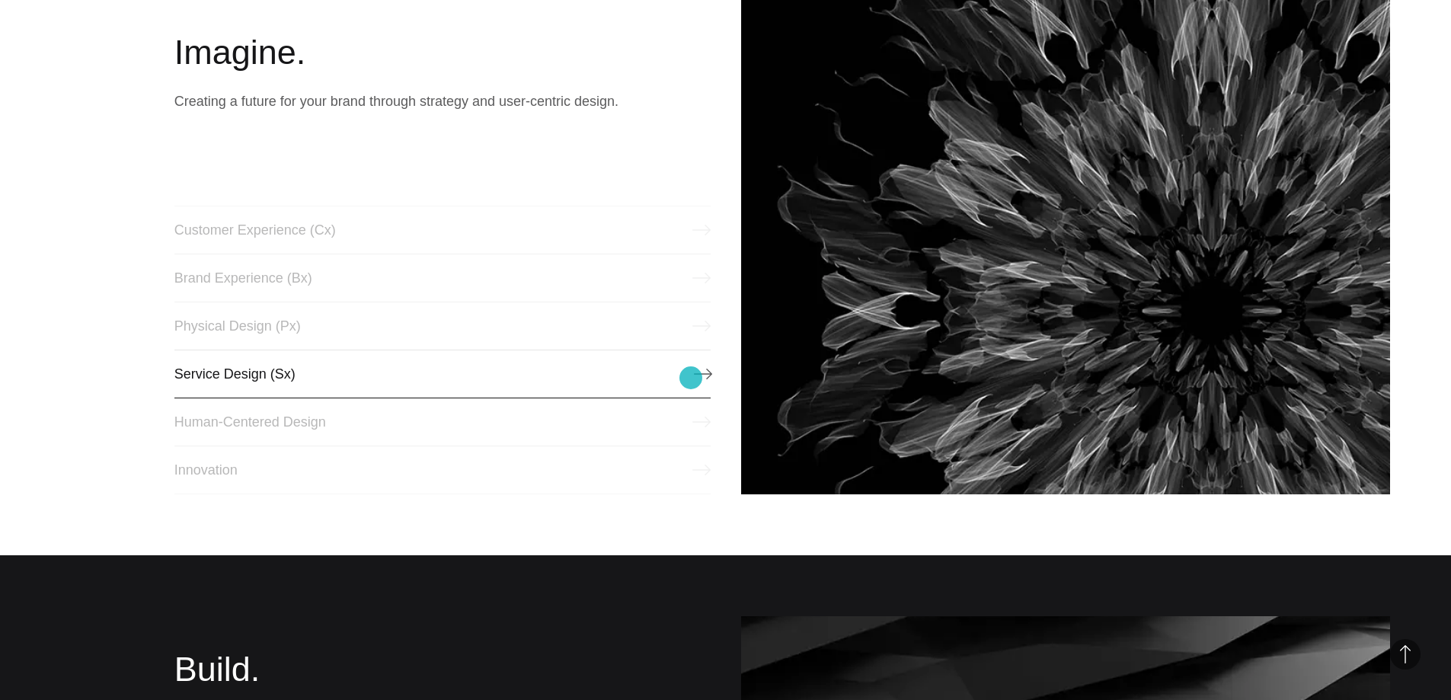  I want to click on a: Customer Experience (Cx), so click(443, 230).